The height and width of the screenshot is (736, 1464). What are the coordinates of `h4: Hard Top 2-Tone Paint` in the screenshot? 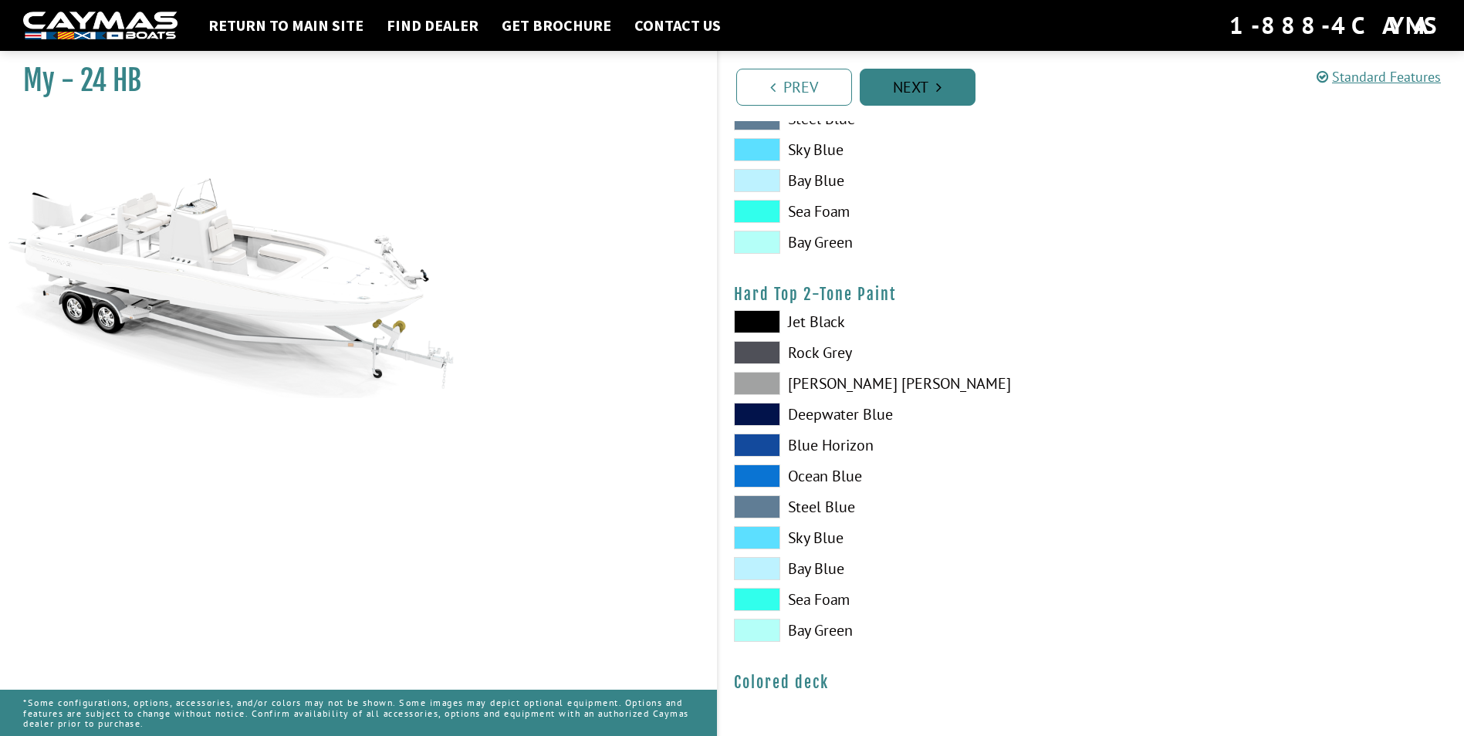 It's located at (1091, 294).